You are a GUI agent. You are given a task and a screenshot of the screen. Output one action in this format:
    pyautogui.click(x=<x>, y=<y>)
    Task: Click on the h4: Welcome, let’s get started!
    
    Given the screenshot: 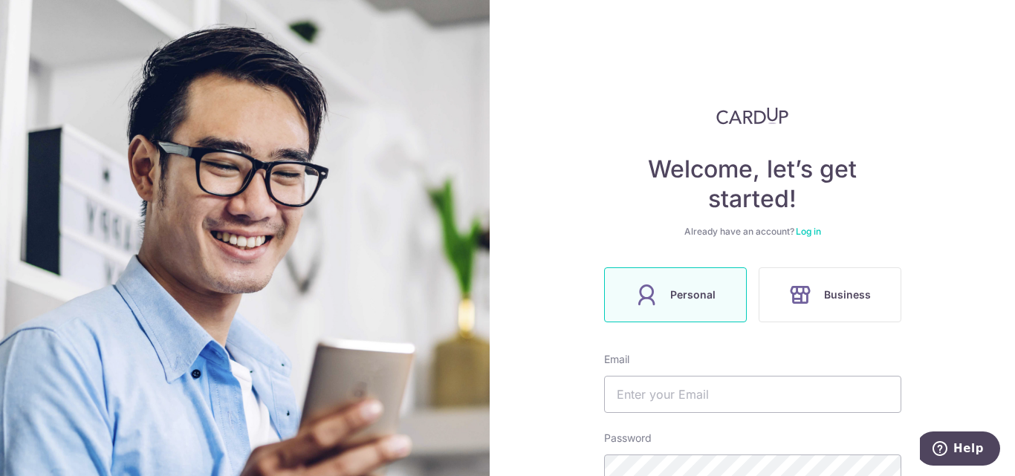 What is the action you would take?
    pyautogui.click(x=753, y=184)
    